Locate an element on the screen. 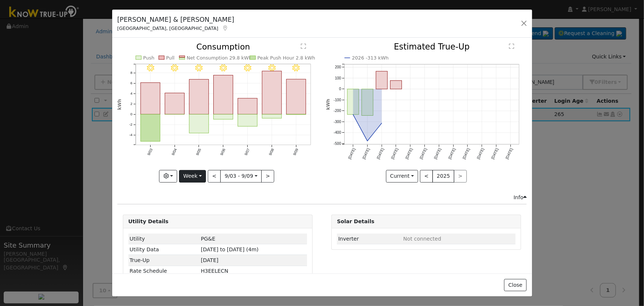 The image size is (644, 306). text: -100 is located at coordinates (338, 100).